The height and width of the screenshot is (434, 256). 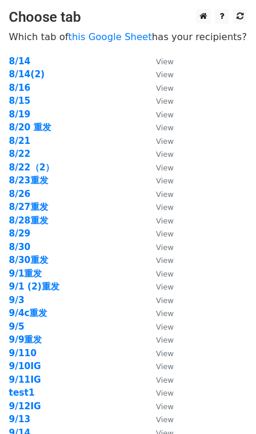 I want to click on a: 8/22（2）, so click(x=31, y=167).